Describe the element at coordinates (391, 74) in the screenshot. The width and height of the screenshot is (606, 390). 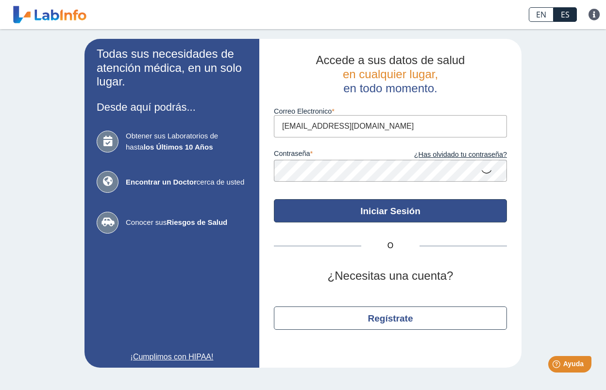
I see `span: en cualquier lugar,` at that location.